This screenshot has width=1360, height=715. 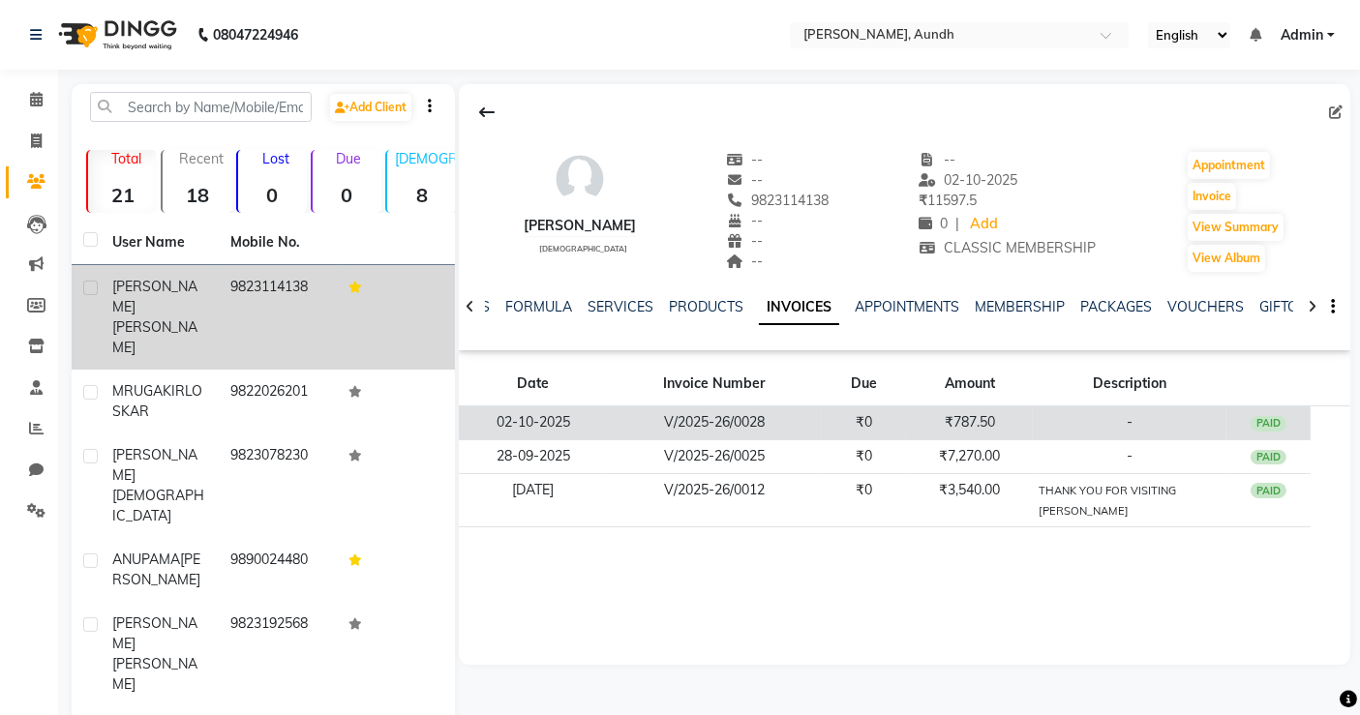 What do you see at coordinates (278, 402) in the screenshot?
I see `td: 9822026201` at bounding box center [278, 402].